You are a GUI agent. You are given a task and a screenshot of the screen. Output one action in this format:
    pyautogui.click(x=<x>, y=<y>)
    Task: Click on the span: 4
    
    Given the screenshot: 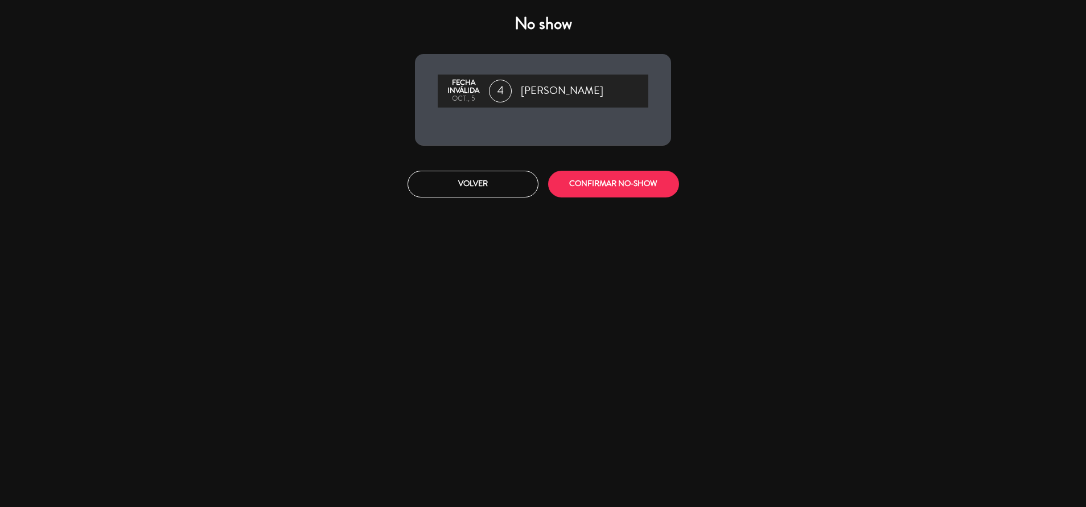 What is the action you would take?
    pyautogui.click(x=500, y=91)
    